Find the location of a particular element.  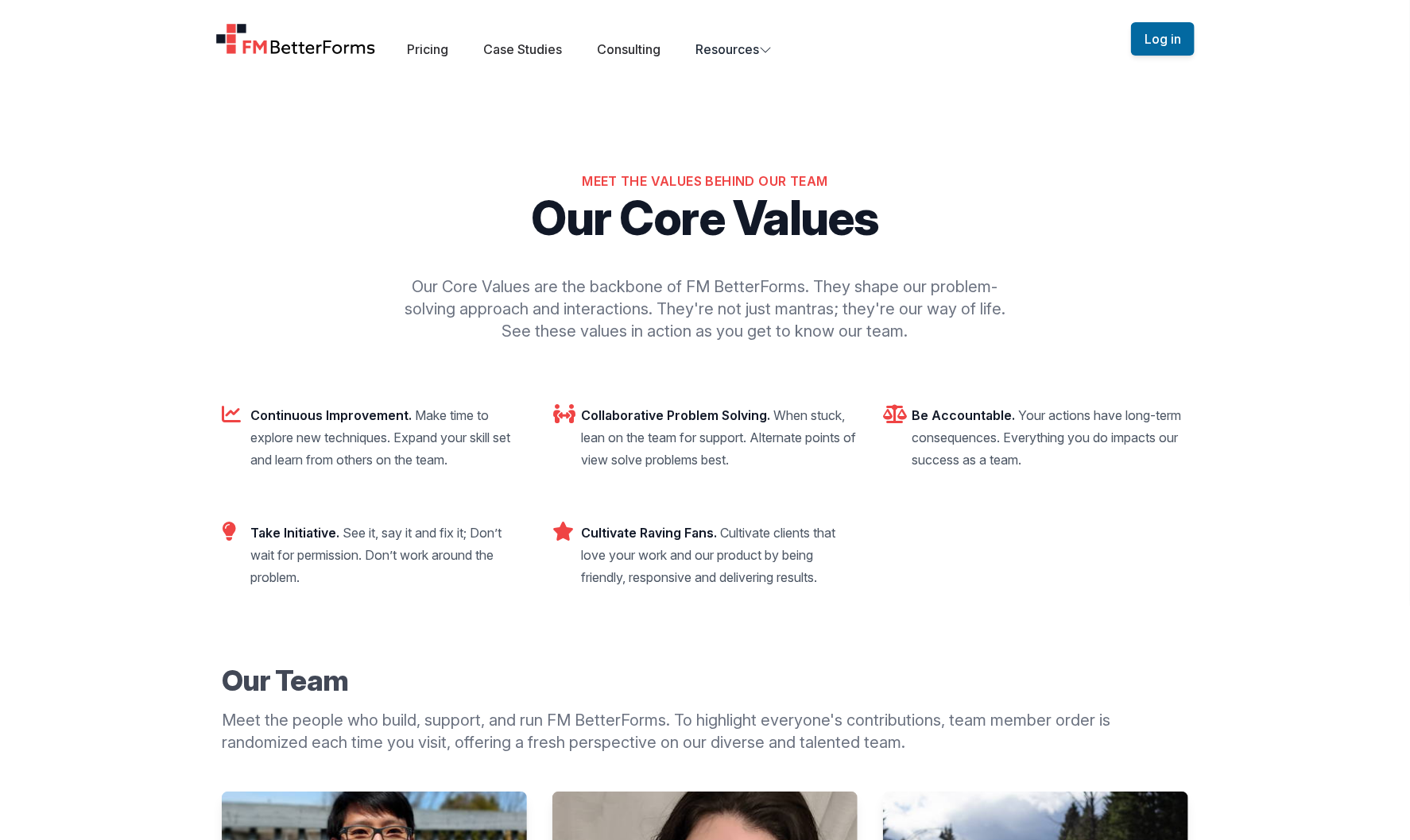

button: Resources is located at coordinates (734, 50).